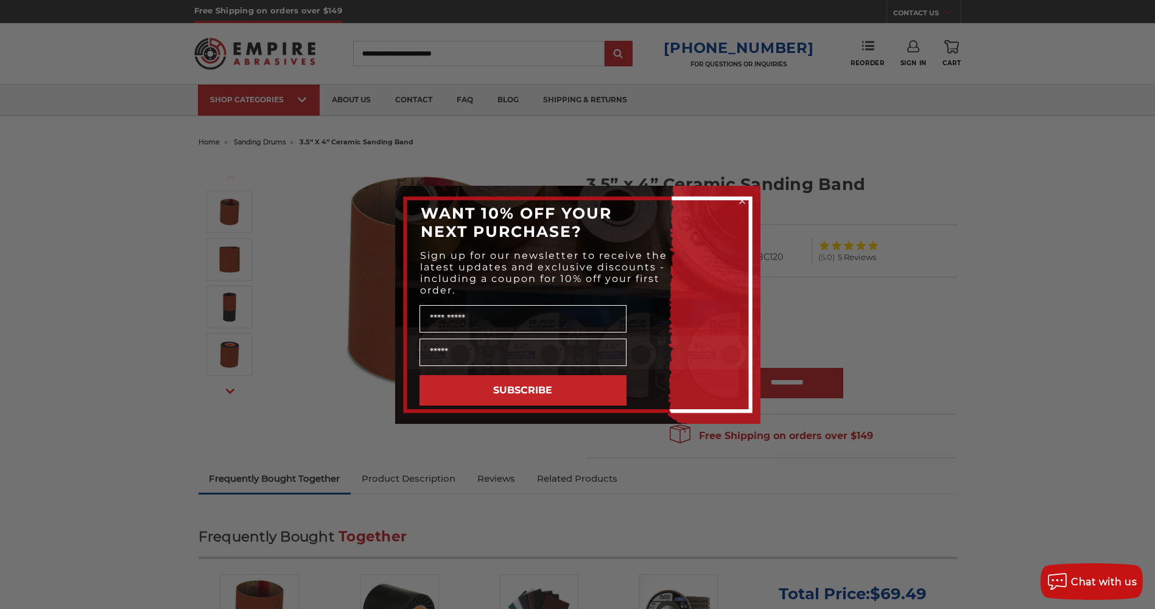 The image size is (1155, 609). Describe the element at coordinates (543, 273) in the screenshot. I see `span: Sign up for our newsletter to receive the latest updates and exclusive discounts - including a co...` at that location.